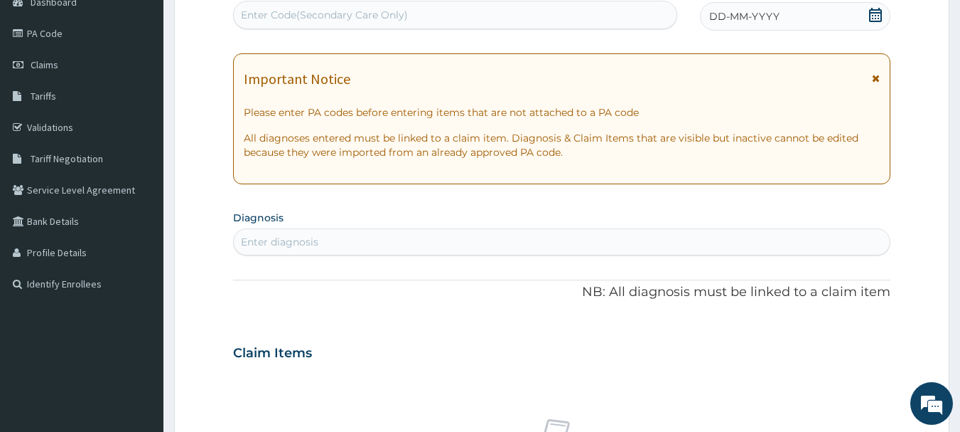  Describe the element at coordinates (562, 112) in the screenshot. I see `p: Please enter PA codes before entering items that are not attached to a PA code` at that location.